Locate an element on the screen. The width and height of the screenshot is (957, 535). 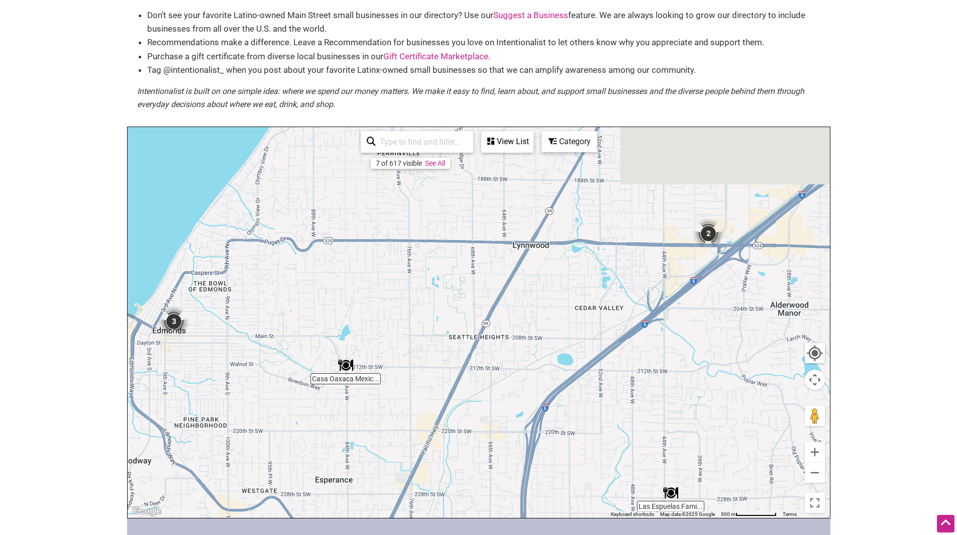
div: Category is located at coordinates (569, 142).